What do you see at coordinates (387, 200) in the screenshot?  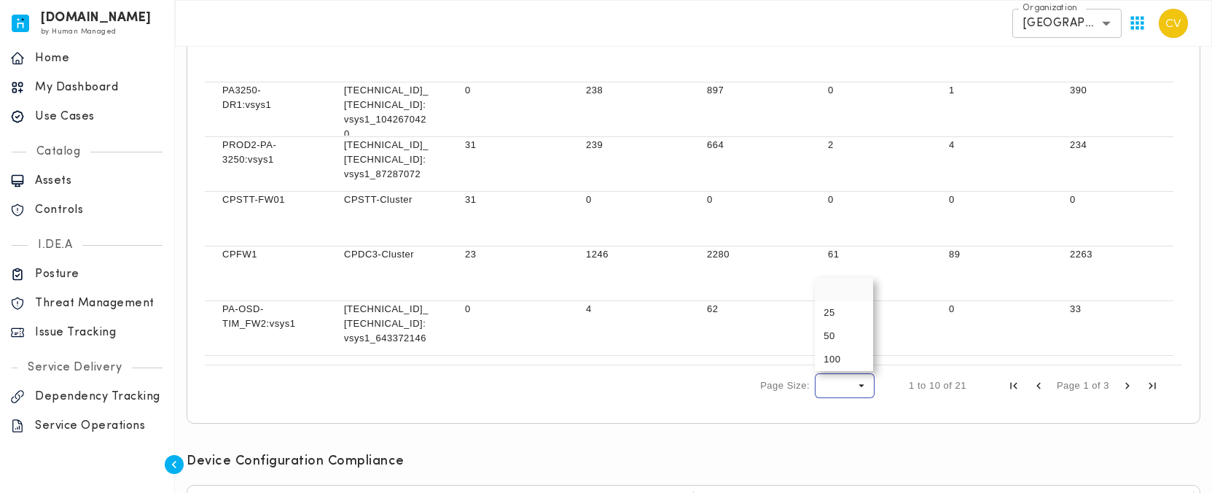 I see `p: CPSTT-Cluster` at bounding box center [387, 200].